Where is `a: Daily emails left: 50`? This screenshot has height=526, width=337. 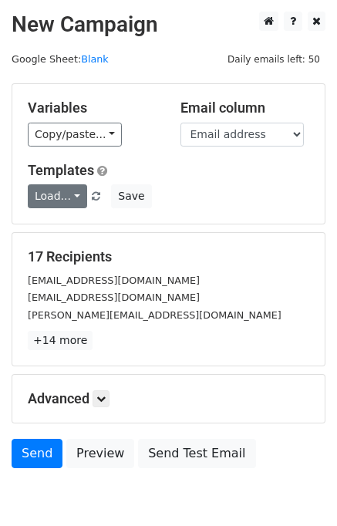 a: Daily emails left: 50 is located at coordinates (274, 59).